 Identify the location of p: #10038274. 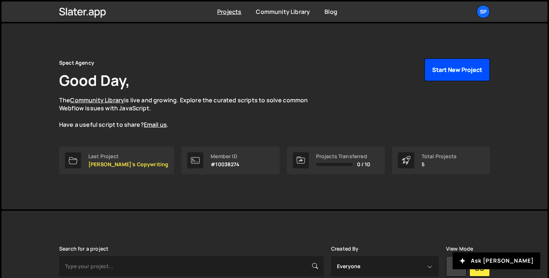
(225, 164).